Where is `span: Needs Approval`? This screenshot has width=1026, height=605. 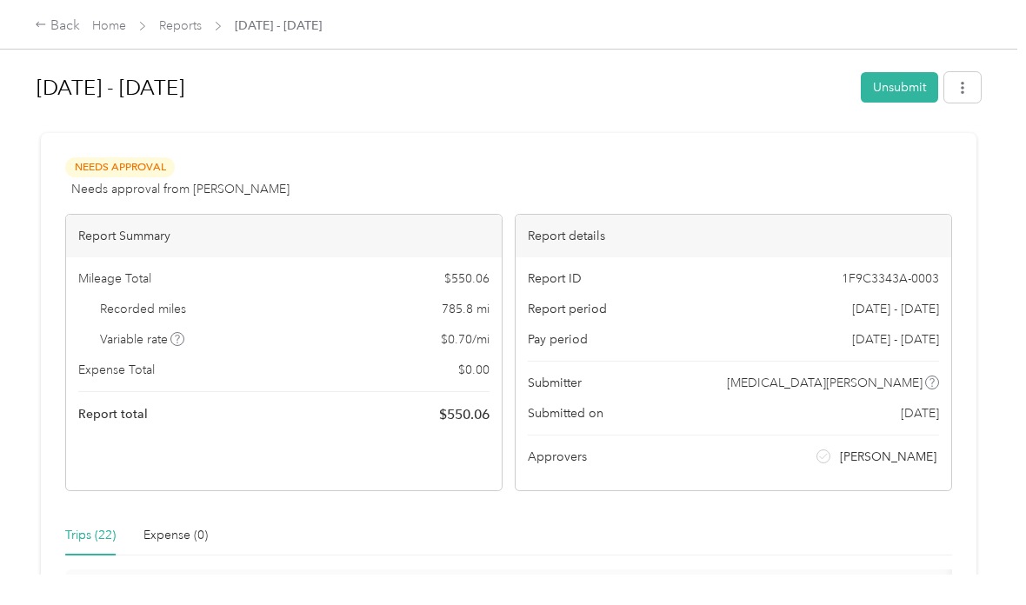
span: Needs Approval is located at coordinates (120, 167).